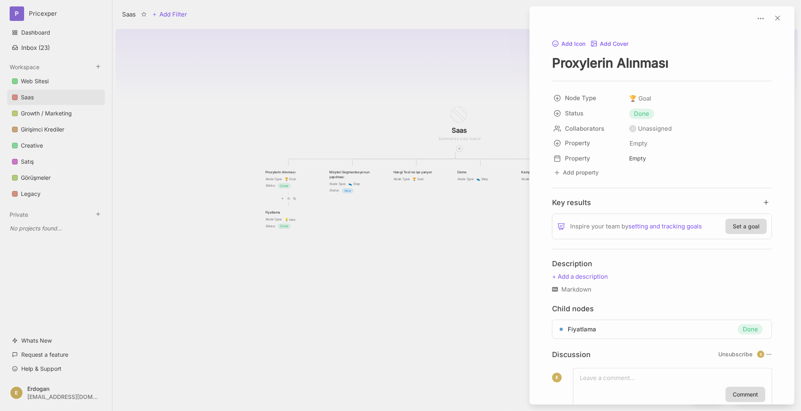 The width and height of the screenshot is (801, 411). I want to click on div: Node Type🏆Goal, so click(662, 98).